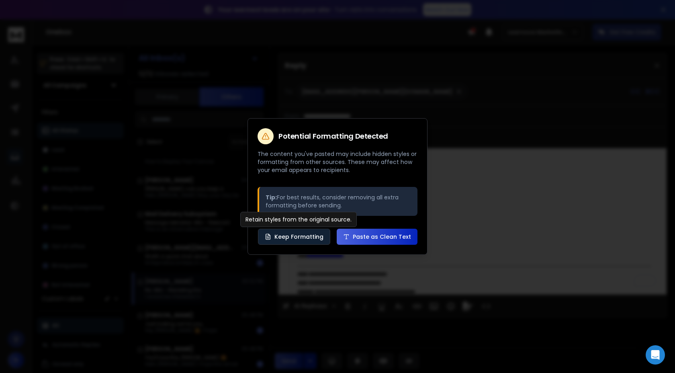 This screenshot has width=675, height=373. I want to click on strong: Tip:, so click(271, 197).